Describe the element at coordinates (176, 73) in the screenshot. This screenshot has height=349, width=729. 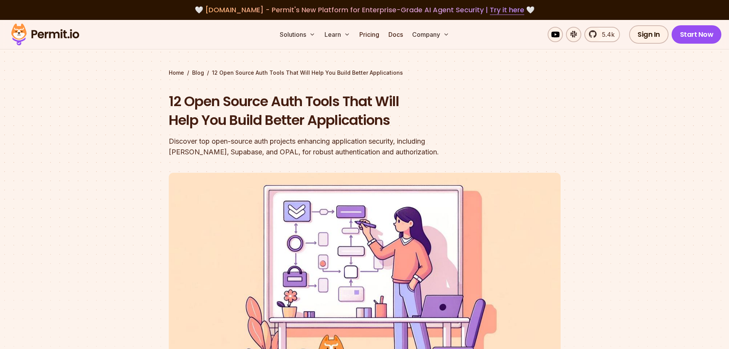
I see `a: Home` at that location.